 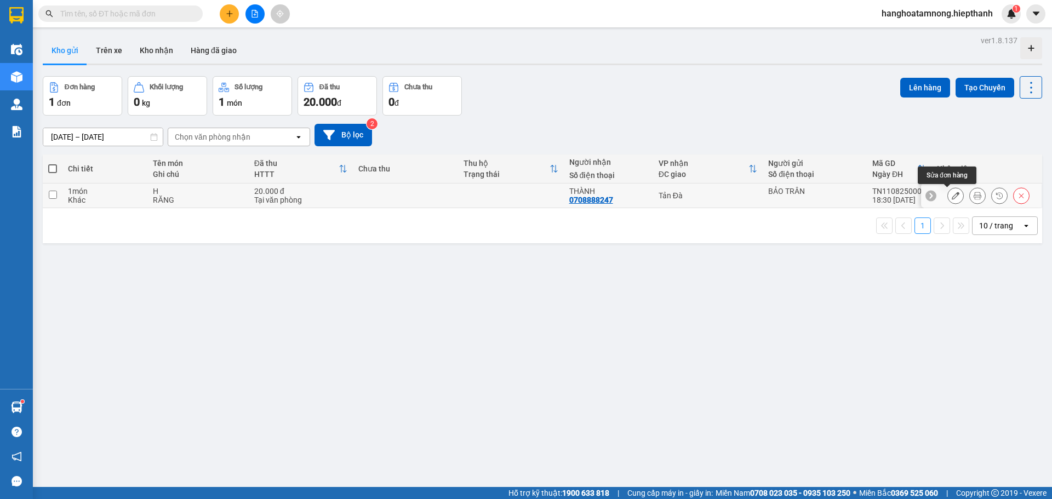 What do you see at coordinates (166, 87) in the screenshot?
I see `div: Khối lượng` at bounding box center [166, 87].